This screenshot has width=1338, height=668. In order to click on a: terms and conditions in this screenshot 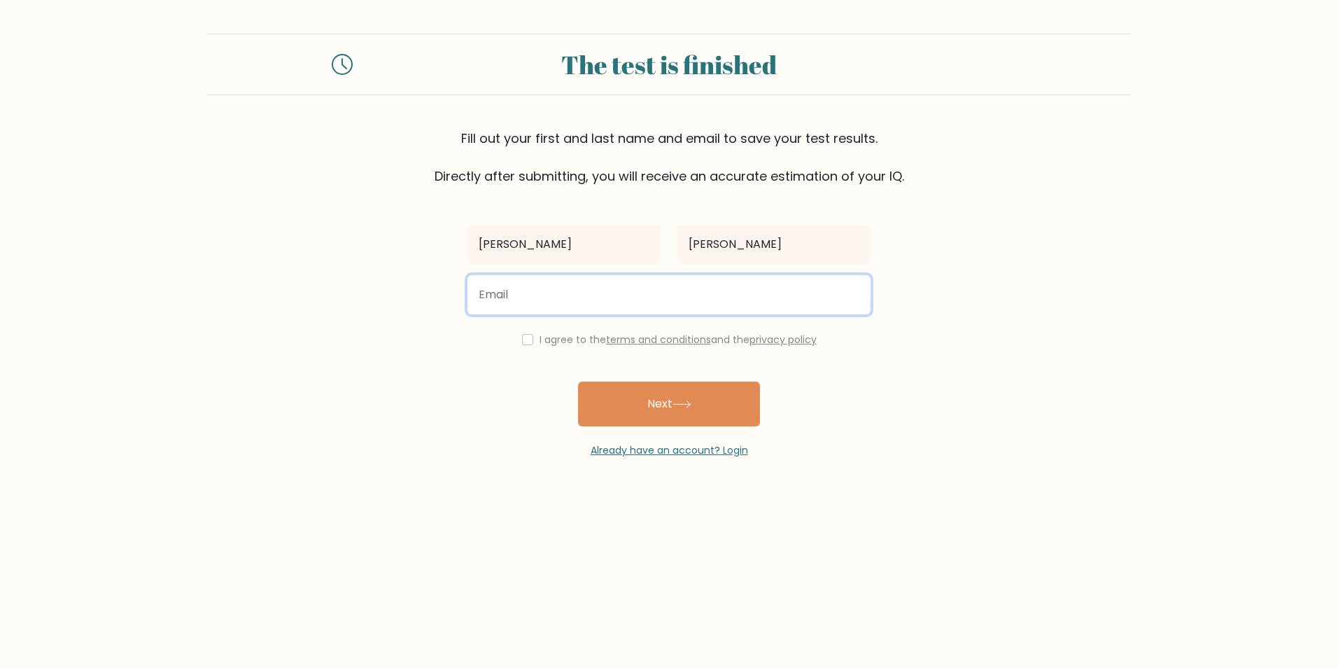, I will do `click(659, 340)`.